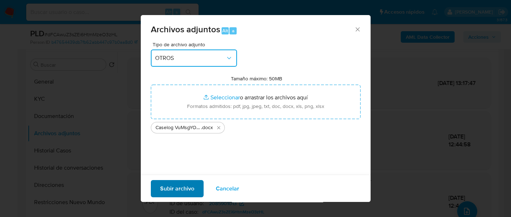 The height and width of the screenshot is (217, 511). I want to click on button: OTROS, so click(194, 58).